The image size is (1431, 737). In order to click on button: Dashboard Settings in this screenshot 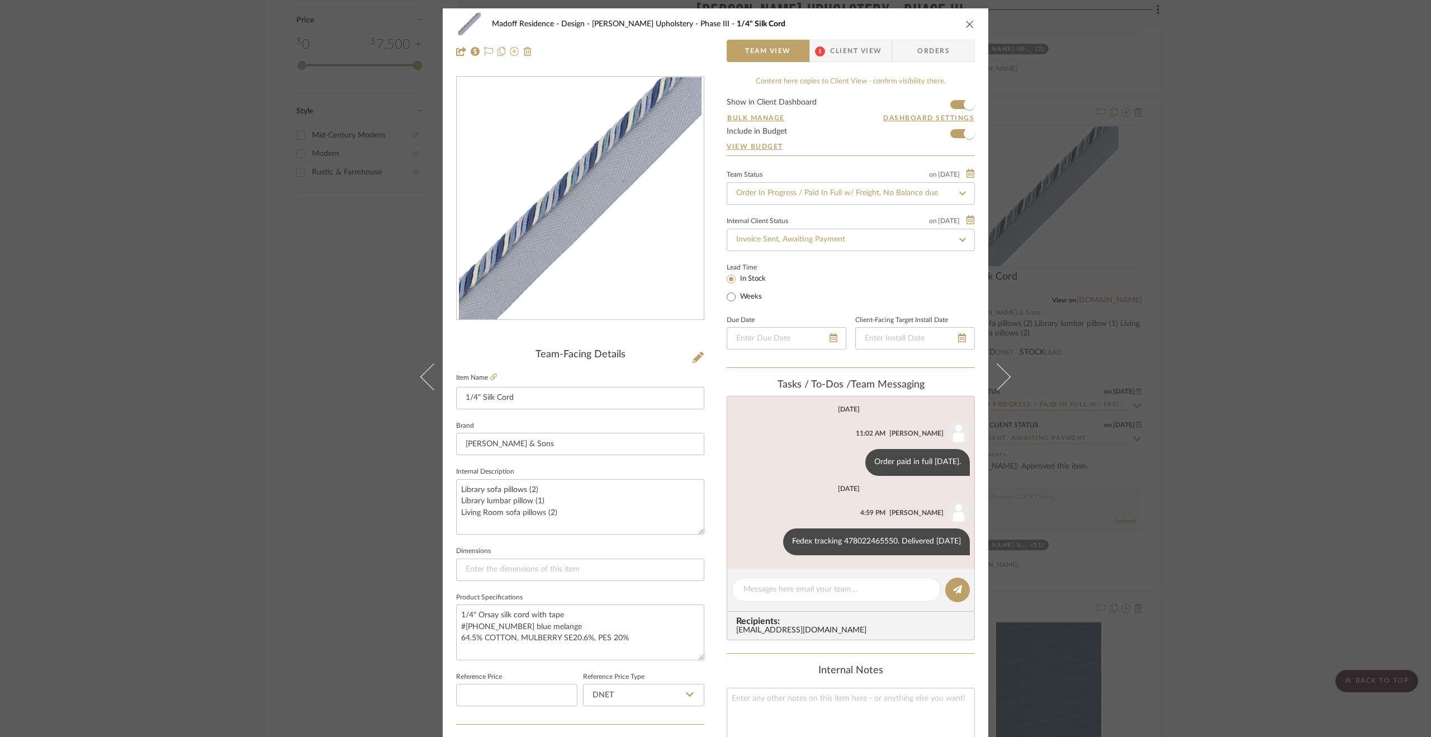, I will do `click(929, 118)`.